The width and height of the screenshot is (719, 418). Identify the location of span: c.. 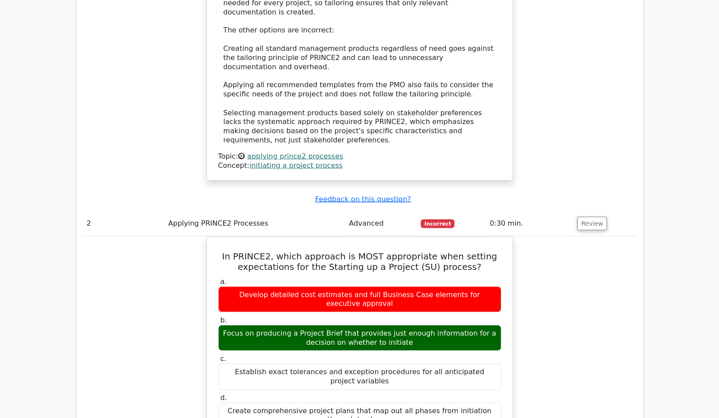
(223, 358).